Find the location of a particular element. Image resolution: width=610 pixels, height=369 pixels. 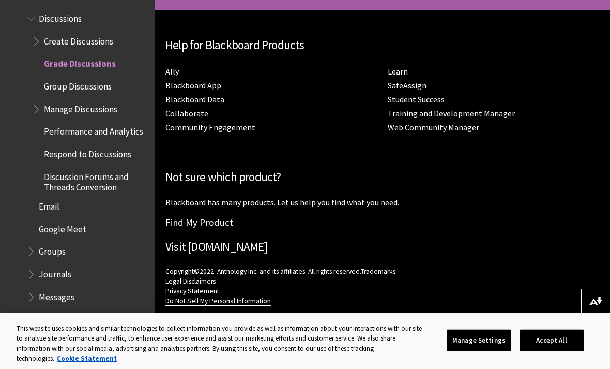

a: Training and Development Manager is located at coordinates (452, 113).